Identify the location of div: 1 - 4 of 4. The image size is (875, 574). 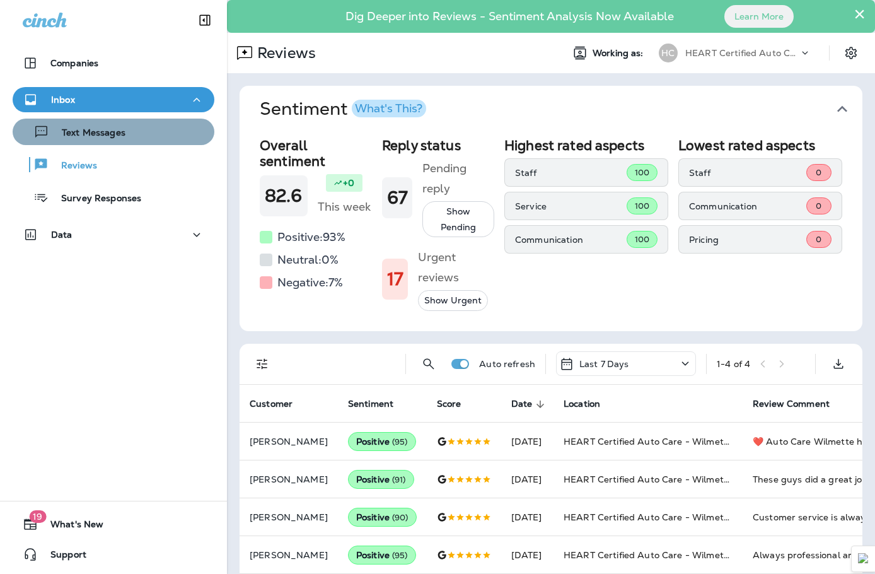
(733, 364).